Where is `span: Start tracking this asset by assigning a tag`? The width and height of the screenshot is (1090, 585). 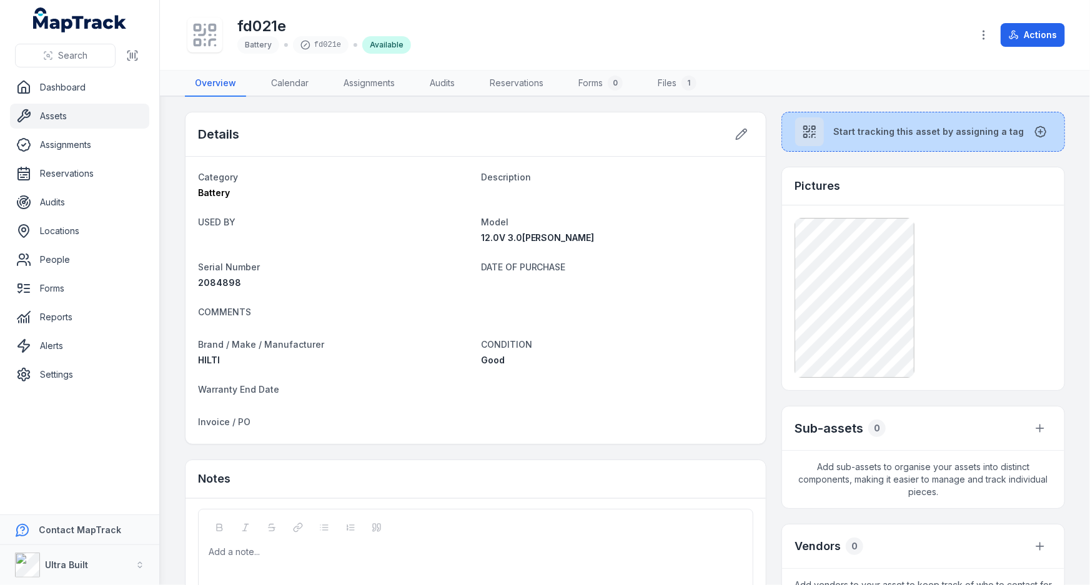 span: Start tracking this asset by assigning a tag is located at coordinates (929, 132).